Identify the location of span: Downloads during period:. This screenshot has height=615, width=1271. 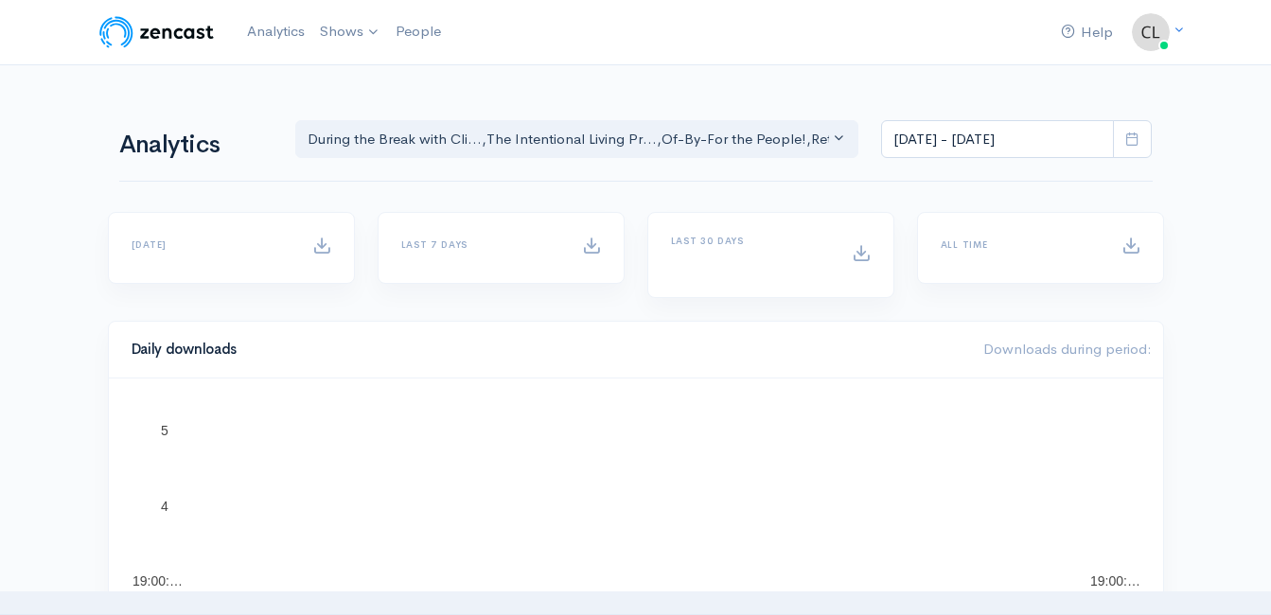
(1067, 348).